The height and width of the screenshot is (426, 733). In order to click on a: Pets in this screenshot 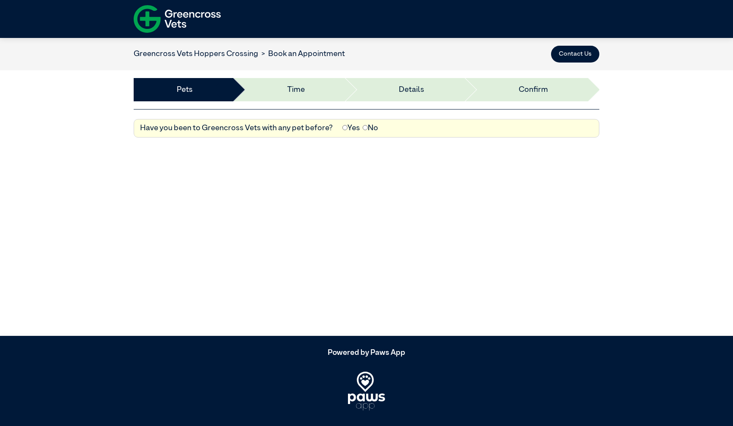, I will do `click(185, 90)`.